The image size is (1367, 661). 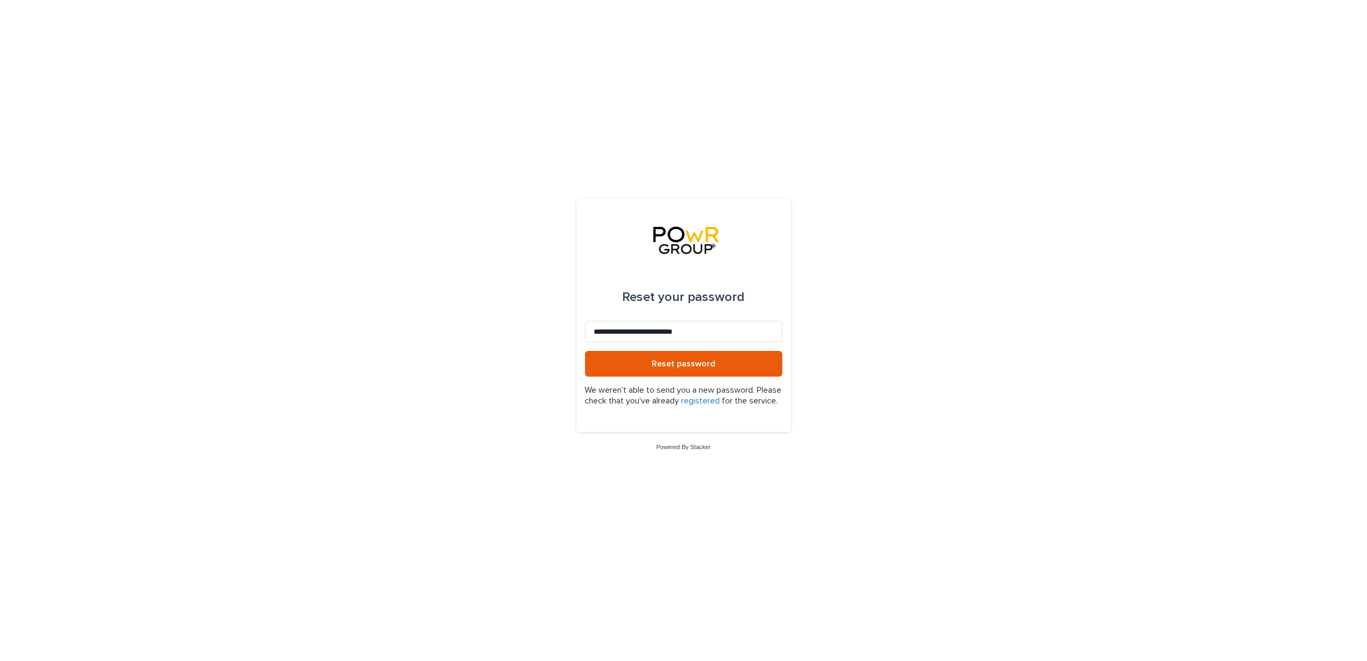 I want to click on a: Powered By Stacker, so click(x=683, y=447).